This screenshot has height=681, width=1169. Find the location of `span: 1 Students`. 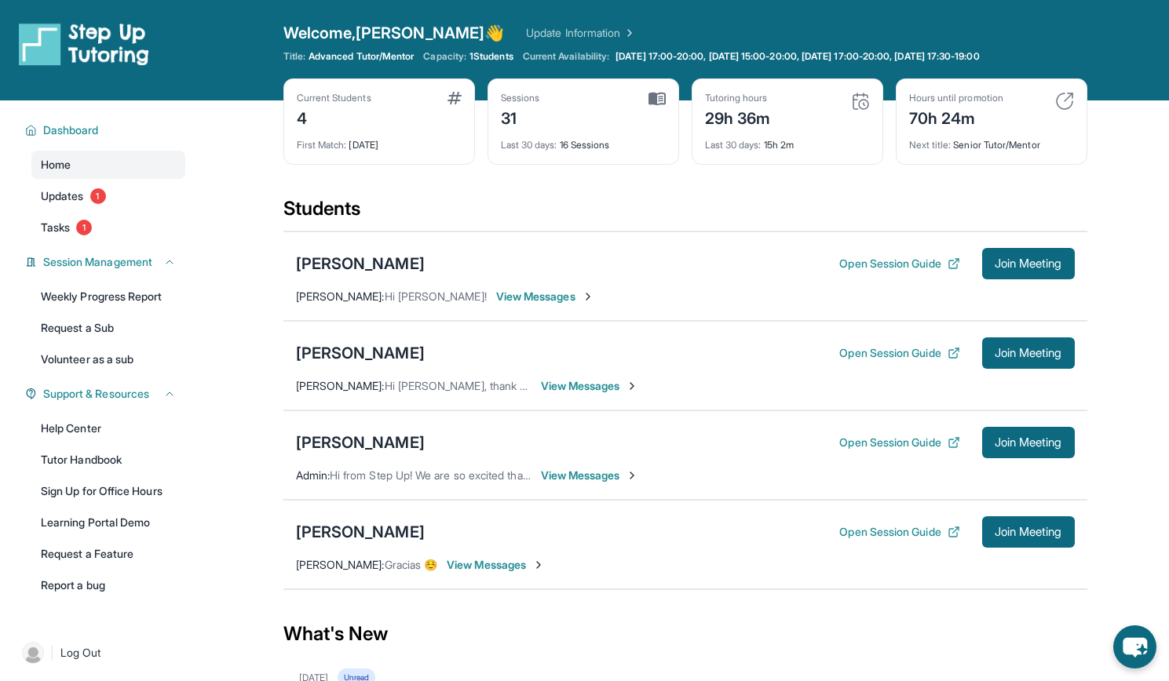

span: 1 Students is located at coordinates (491, 57).